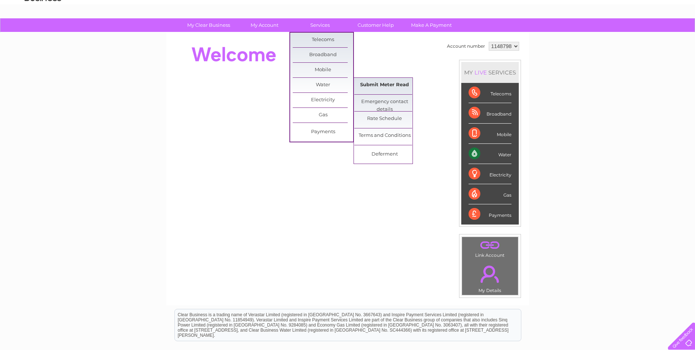  What do you see at coordinates (490, 113) in the screenshot?
I see `div: Broadband` at bounding box center [490, 113].